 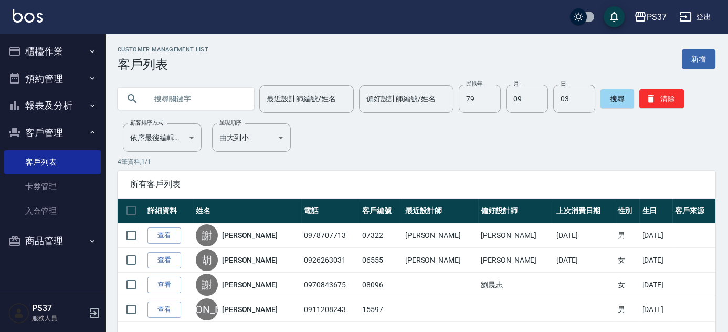 I want to click on a: 客戶列表, so click(x=53, y=162).